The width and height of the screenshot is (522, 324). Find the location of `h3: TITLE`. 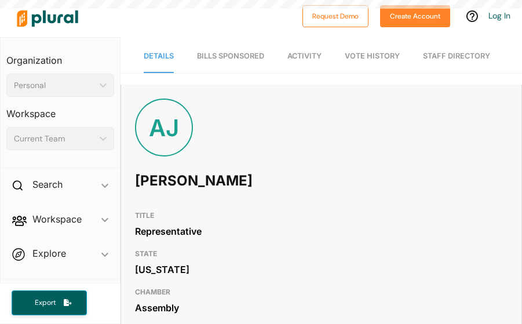

h3: TITLE is located at coordinates (321, 215).